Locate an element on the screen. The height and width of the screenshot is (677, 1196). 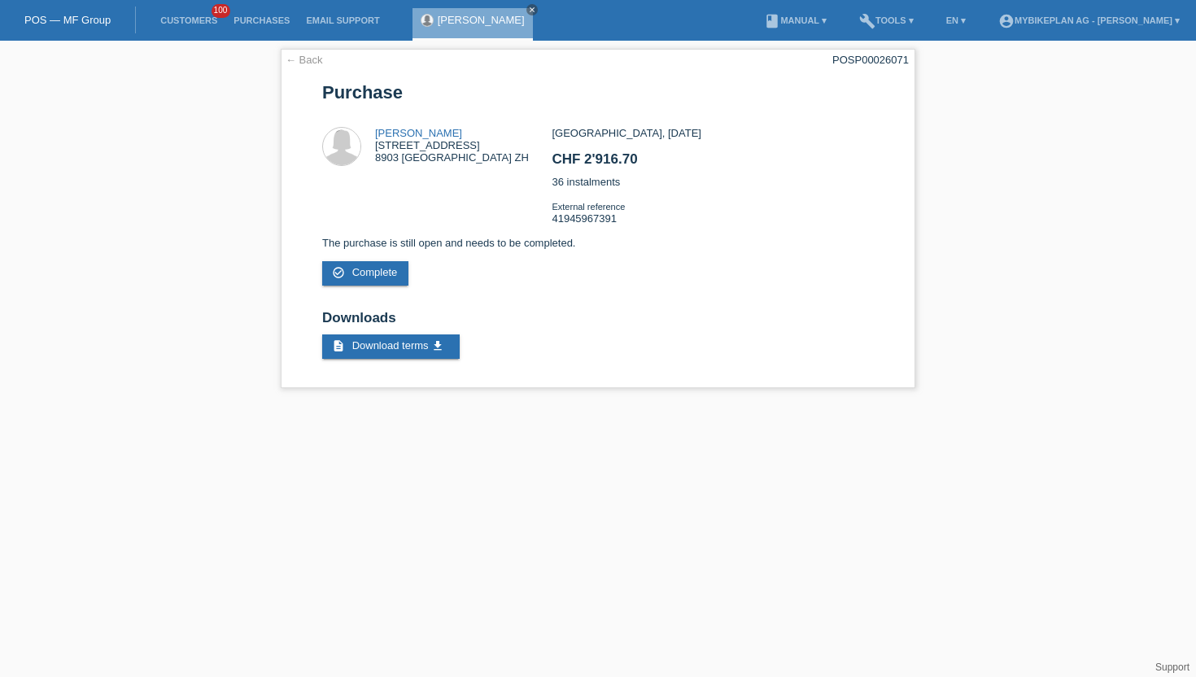
i: book is located at coordinates (772, 21).